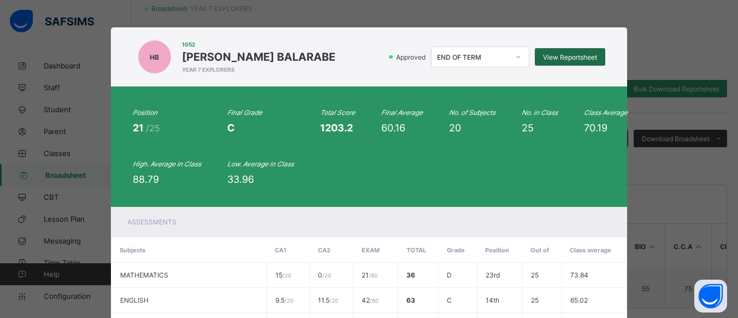  What do you see at coordinates (145, 112) in the screenshot?
I see `i: Position` at bounding box center [145, 112].